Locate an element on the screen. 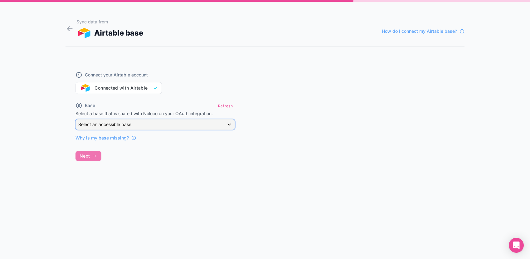 This screenshot has height=259, width=530. h1: Sync data from is located at coordinates (110, 22).